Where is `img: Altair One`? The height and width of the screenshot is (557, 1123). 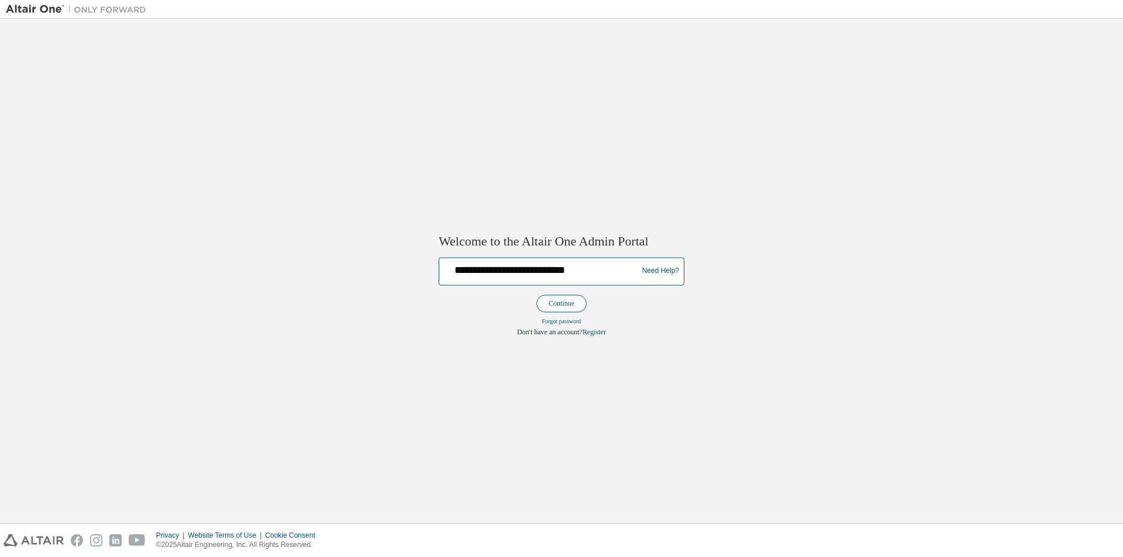 img: Altair One is located at coordinates (79, 9).